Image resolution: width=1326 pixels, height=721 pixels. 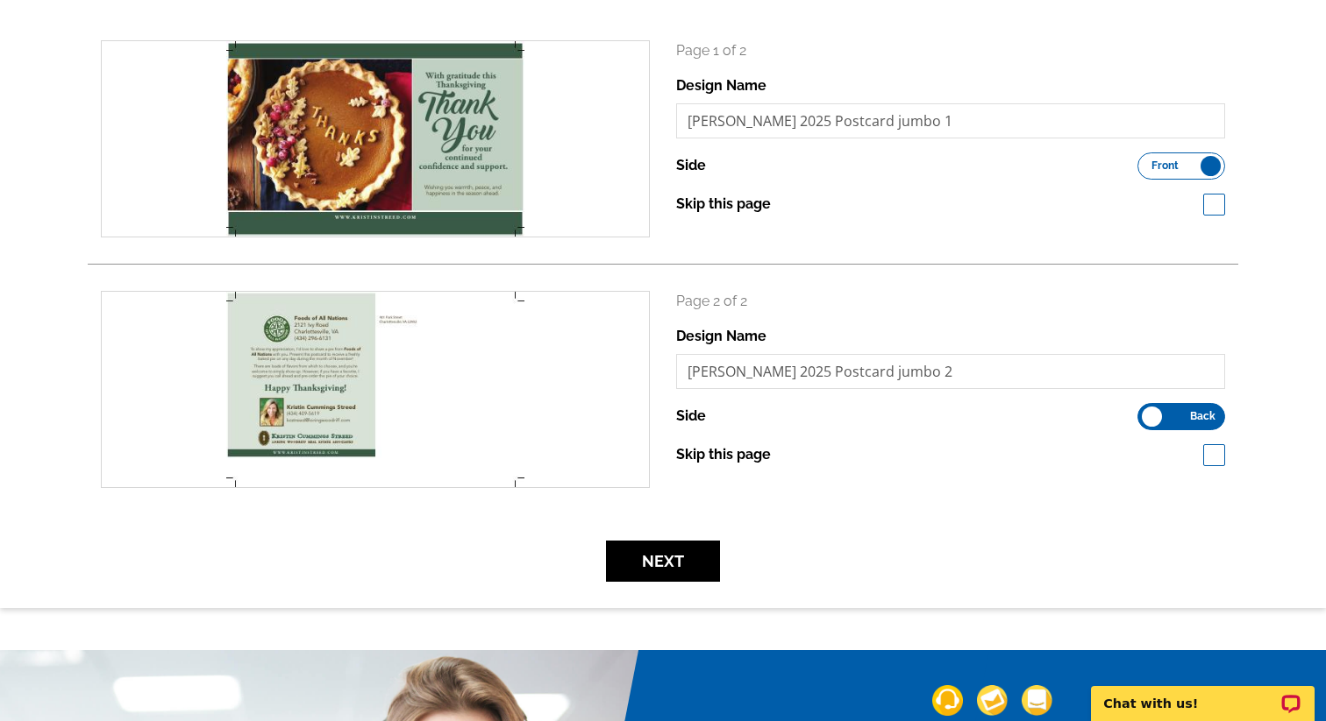 I want to click on p: Page 1 of 2, so click(x=950, y=51).